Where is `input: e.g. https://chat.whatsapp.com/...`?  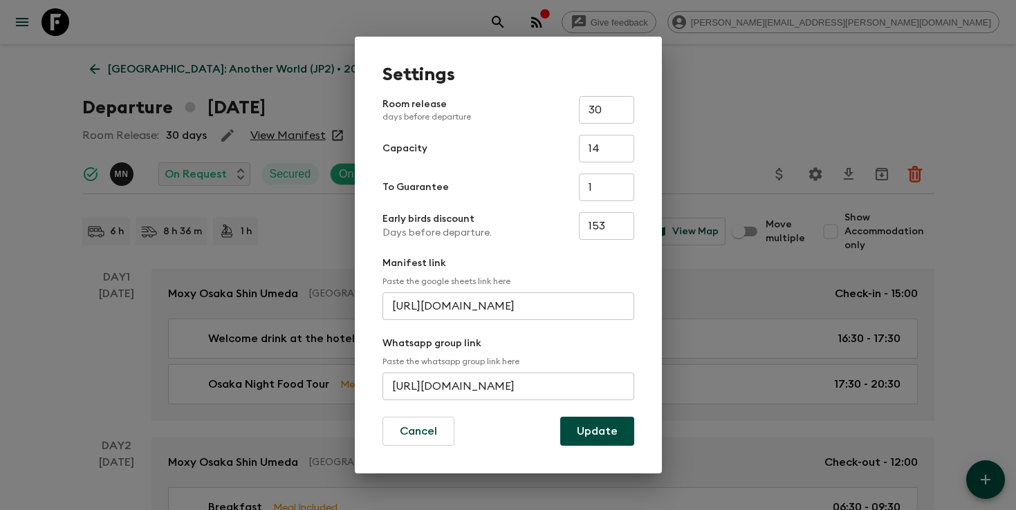 input: e.g. https://chat.whatsapp.com/... is located at coordinates (508, 387).